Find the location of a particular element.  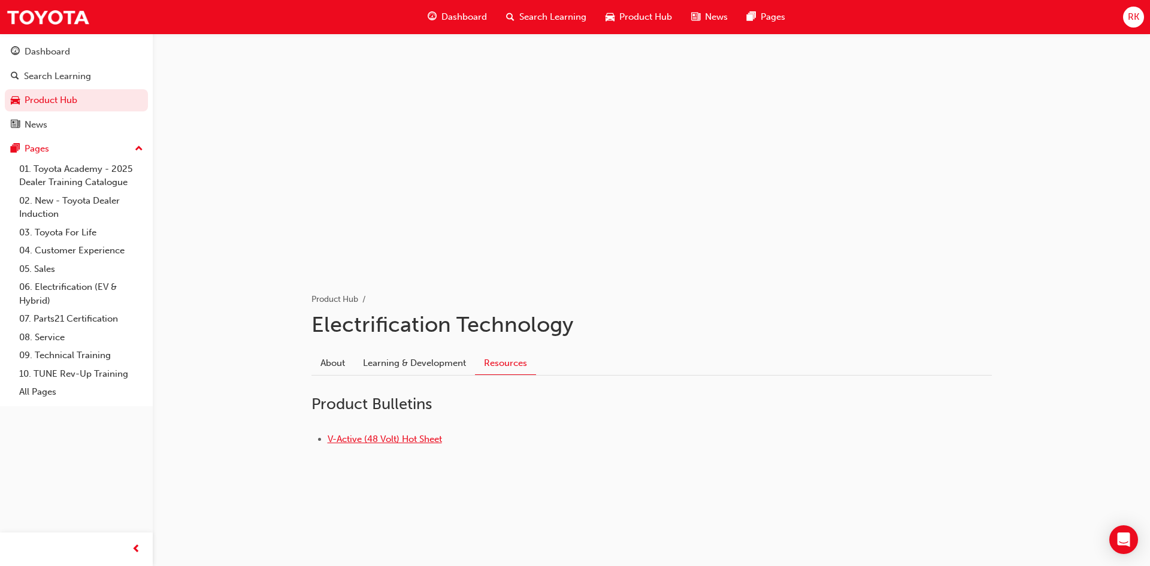

a: News is located at coordinates (76, 125).